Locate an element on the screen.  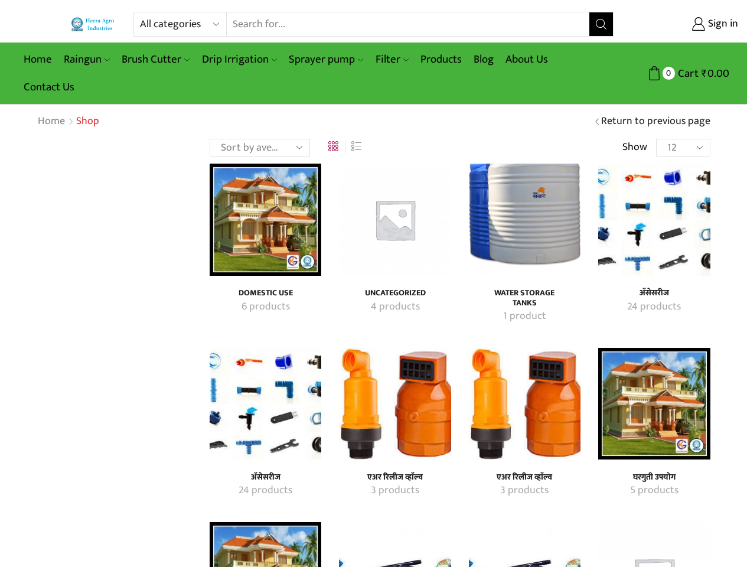
span: Sign in is located at coordinates (722, 24).